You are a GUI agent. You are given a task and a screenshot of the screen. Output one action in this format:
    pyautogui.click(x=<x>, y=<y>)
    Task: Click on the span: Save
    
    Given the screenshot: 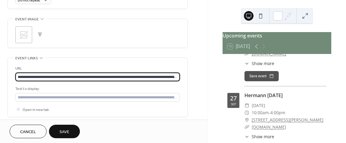 What is the action you would take?
    pyautogui.click(x=64, y=132)
    